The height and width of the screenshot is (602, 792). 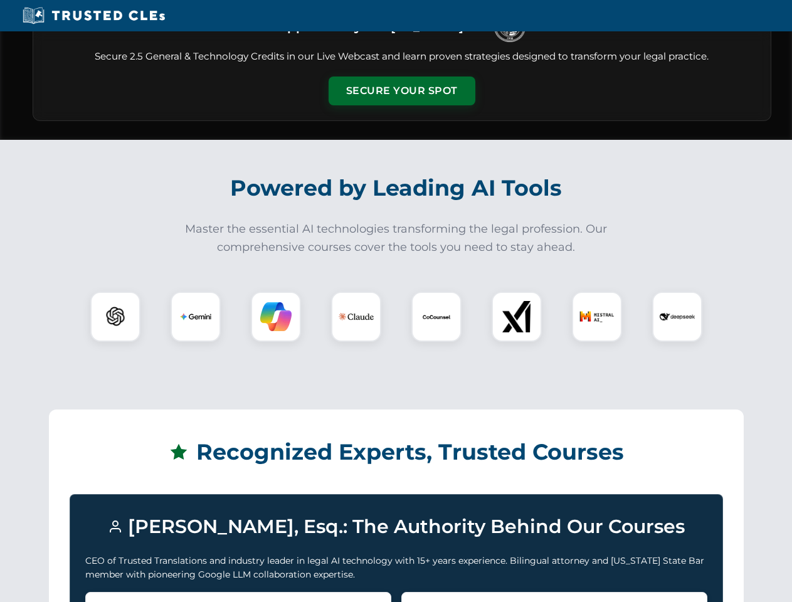 What do you see at coordinates (396, 568) in the screenshot?
I see `p: CEO of Trusted Translations and industry leader in legal AI technology with 15+ years experience....` at bounding box center [396, 568].